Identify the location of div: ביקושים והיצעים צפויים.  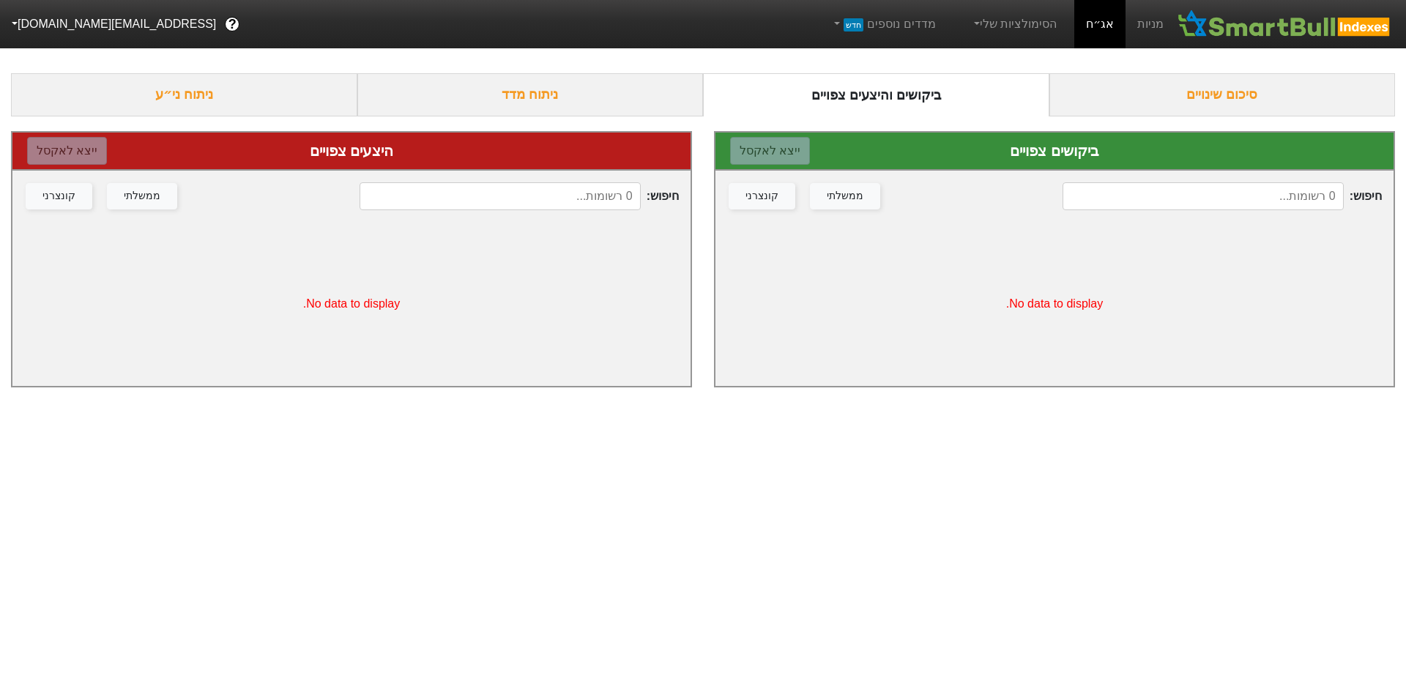
(876, 94).